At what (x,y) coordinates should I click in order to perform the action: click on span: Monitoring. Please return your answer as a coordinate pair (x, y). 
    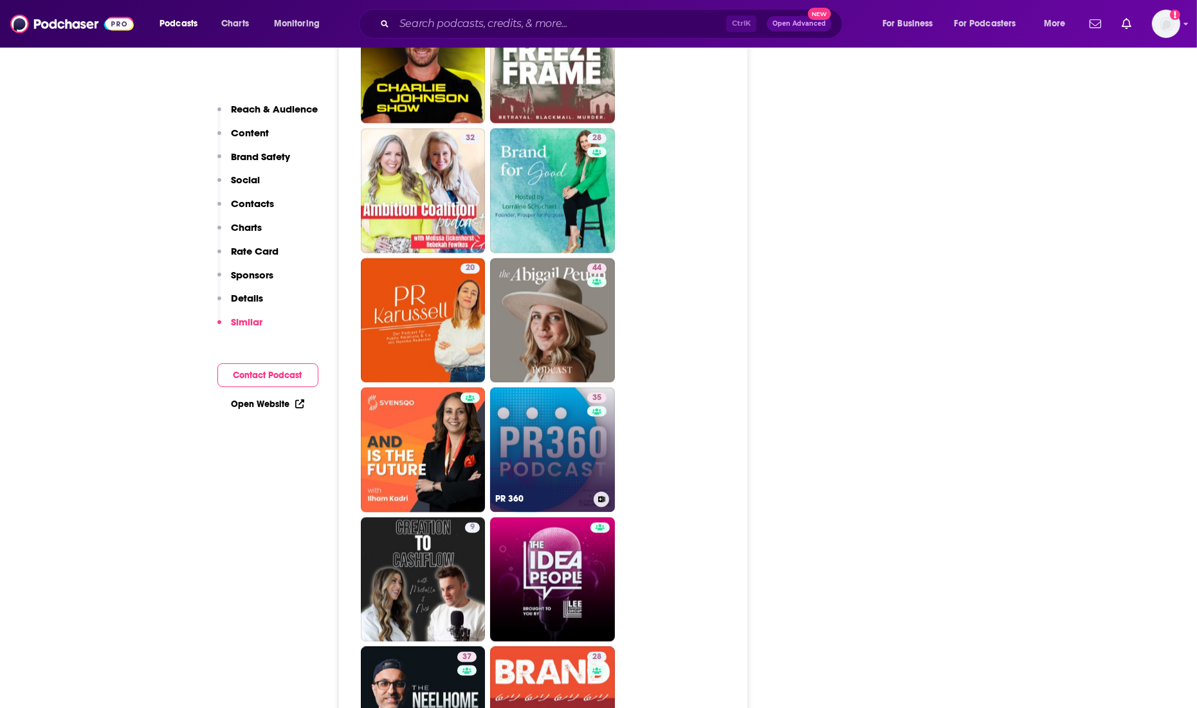
    Looking at the image, I should click on (296, 24).